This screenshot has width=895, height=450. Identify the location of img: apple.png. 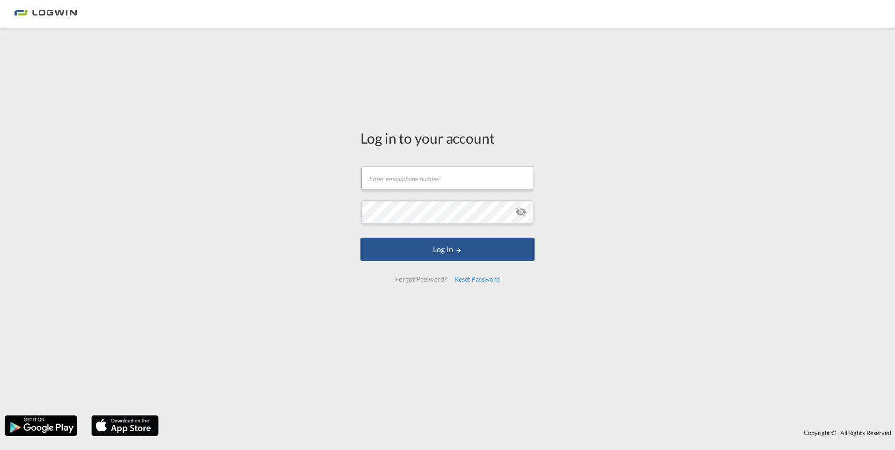
(125, 426).